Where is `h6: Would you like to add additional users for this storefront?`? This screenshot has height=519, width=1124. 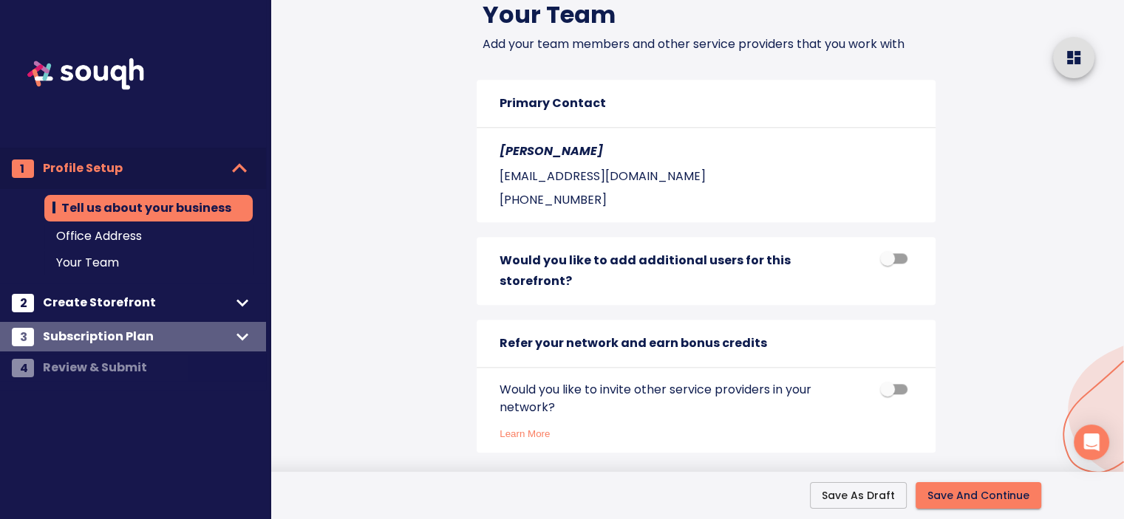
h6: Would you like to add additional users for this storefront? is located at coordinates (669, 271).